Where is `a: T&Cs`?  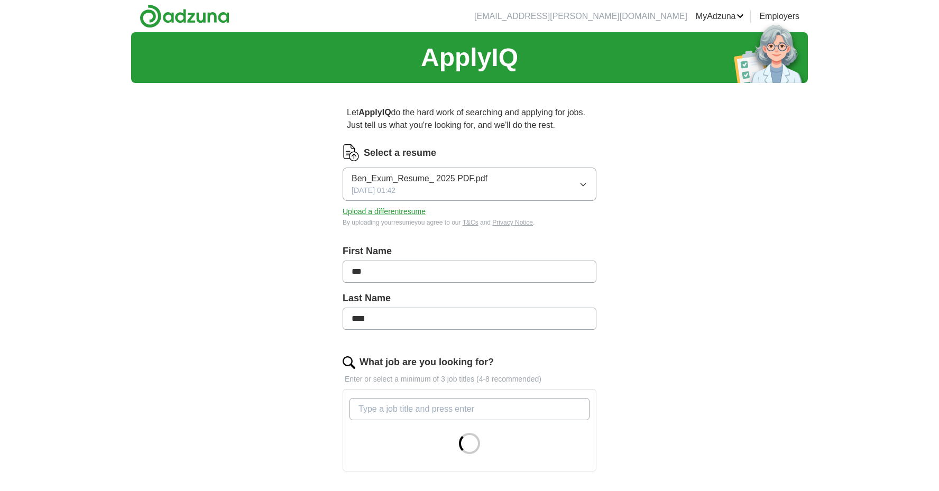 a: T&Cs is located at coordinates (471, 223).